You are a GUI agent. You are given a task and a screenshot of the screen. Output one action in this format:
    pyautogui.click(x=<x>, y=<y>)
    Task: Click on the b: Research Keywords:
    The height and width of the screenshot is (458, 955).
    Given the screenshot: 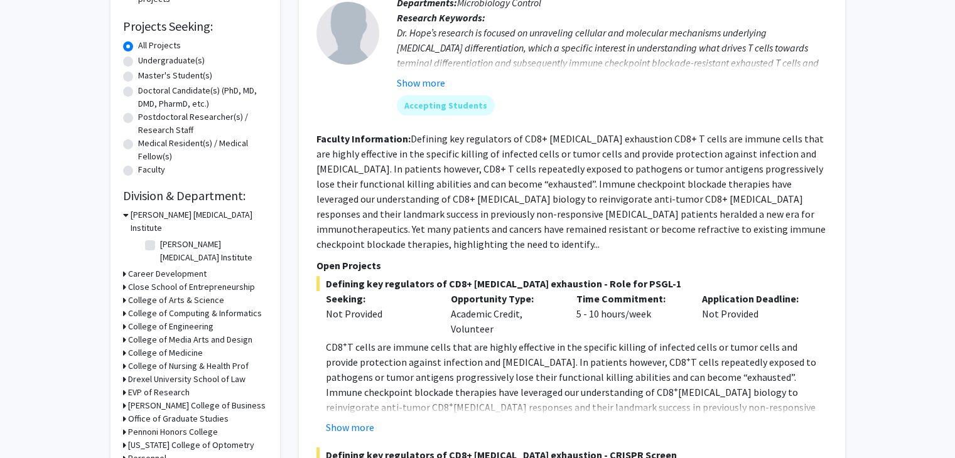 What is the action you would take?
    pyautogui.click(x=441, y=18)
    